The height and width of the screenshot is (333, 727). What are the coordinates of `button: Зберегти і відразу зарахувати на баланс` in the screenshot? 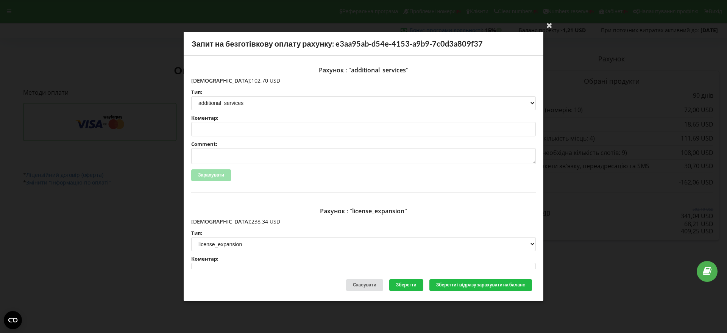 It's located at (480, 285).